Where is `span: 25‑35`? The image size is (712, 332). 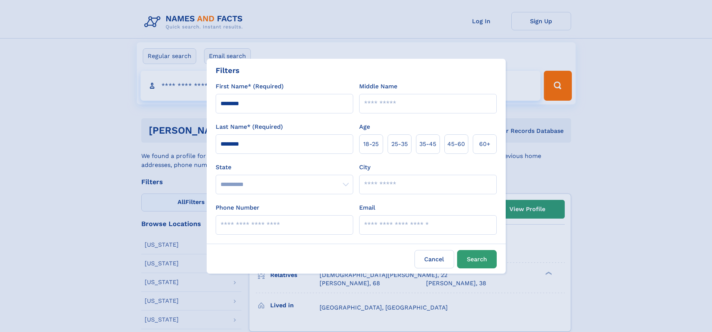
span: 25‑35 is located at coordinates (400, 144).